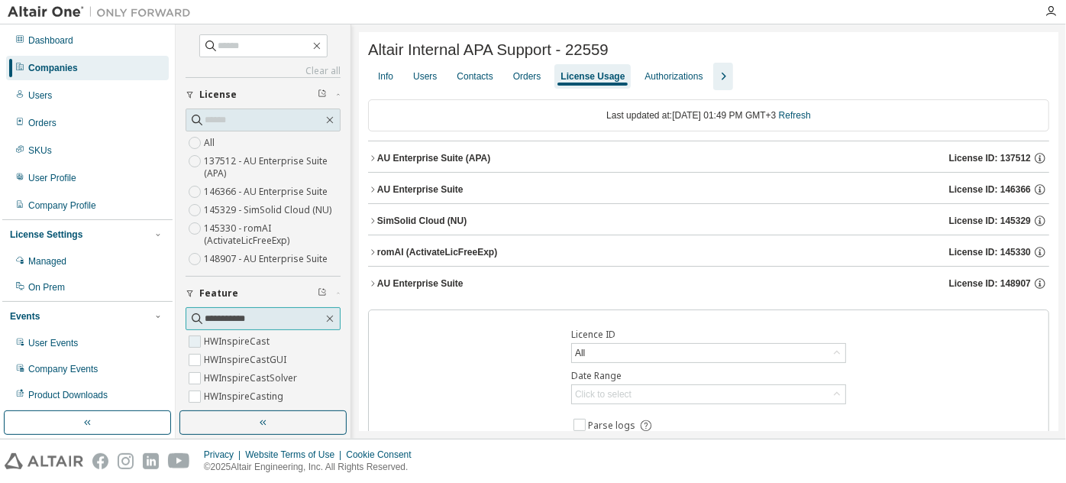 The width and height of the screenshot is (1066, 483). What do you see at coordinates (709, 376) in the screenshot?
I see `label: Date Range` at bounding box center [709, 376].